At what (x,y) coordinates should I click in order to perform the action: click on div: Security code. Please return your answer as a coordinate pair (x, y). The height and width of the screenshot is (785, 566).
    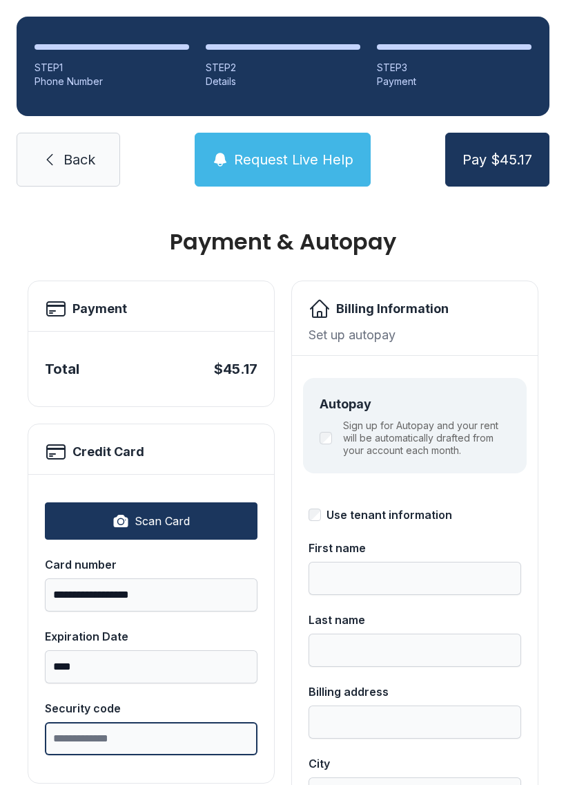
    Looking at the image, I should click on (151, 708).